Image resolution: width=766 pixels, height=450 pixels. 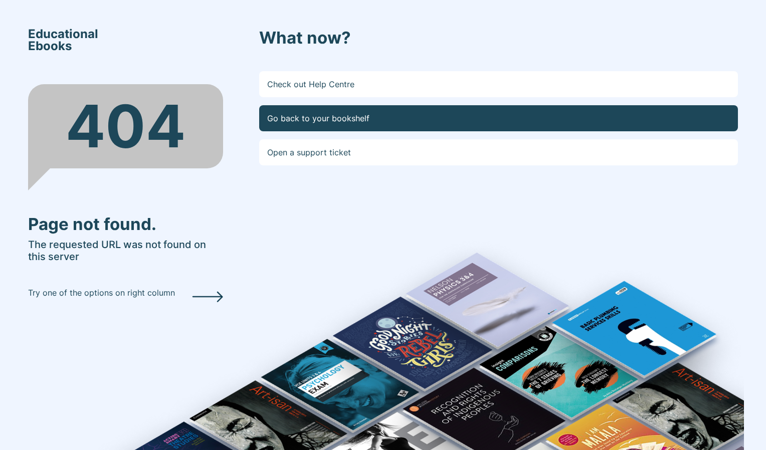 I want to click on h3: Page not found., so click(x=125, y=225).